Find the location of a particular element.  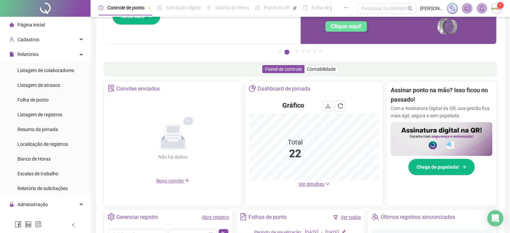

span: plus is located at coordinates (187, 180).